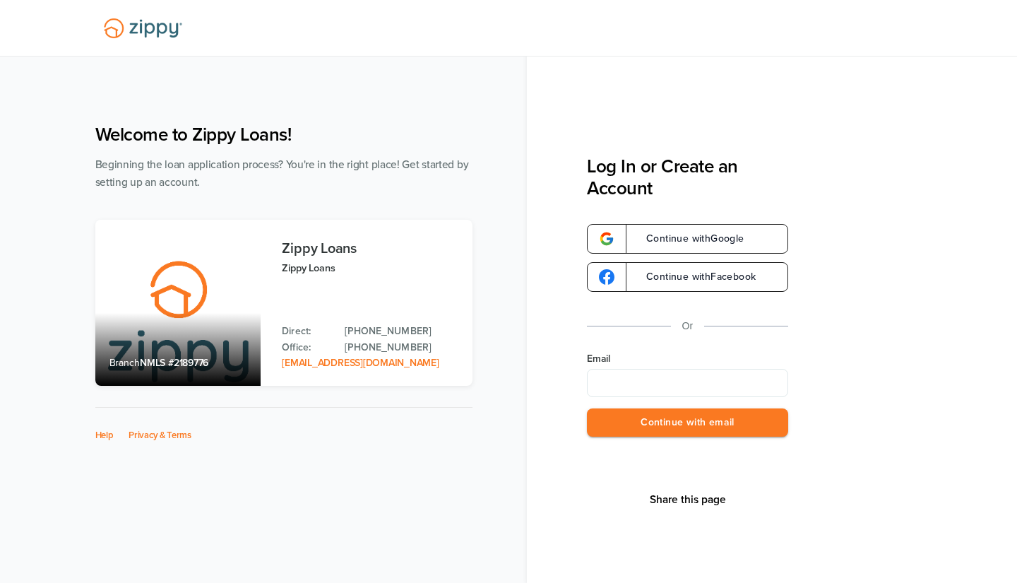 The height and width of the screenshot is (583, 1017). Describe the element at coordinates (174, 362) in the screenshot. I see `span: NMLS #2189776` at that location.